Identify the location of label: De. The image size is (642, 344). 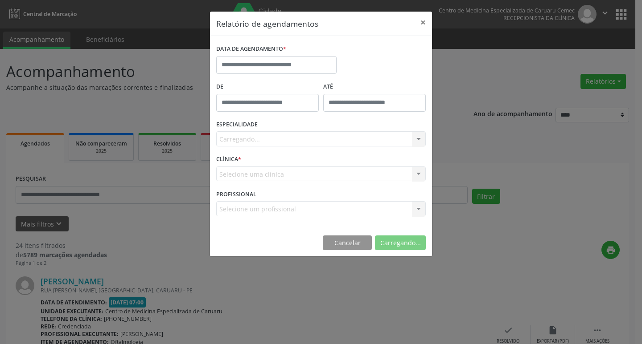
(267, 87).